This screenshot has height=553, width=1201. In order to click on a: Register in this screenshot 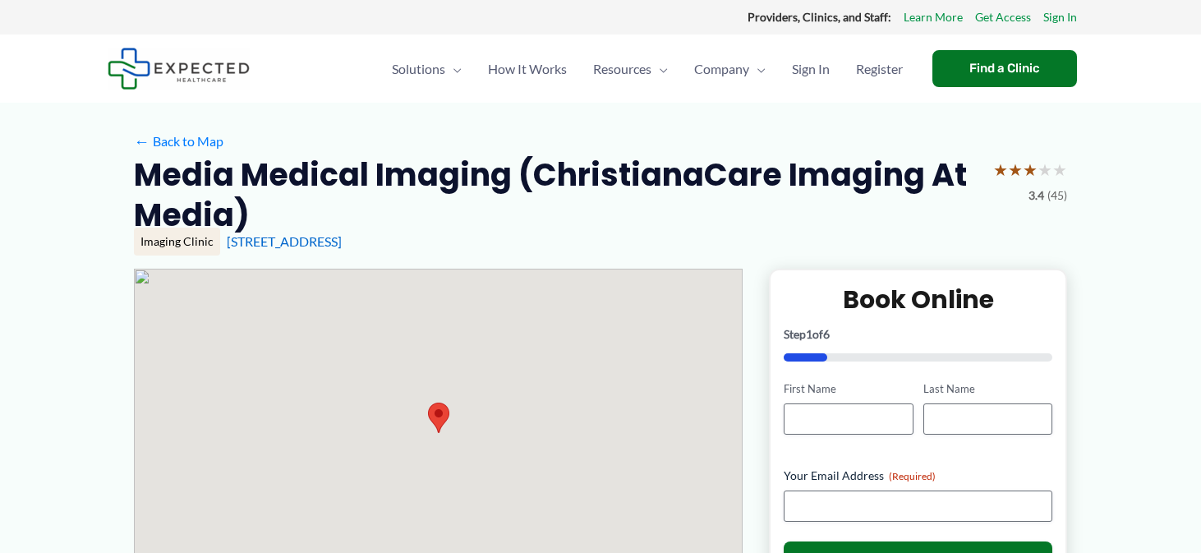, I will do `click(879, 69)`.